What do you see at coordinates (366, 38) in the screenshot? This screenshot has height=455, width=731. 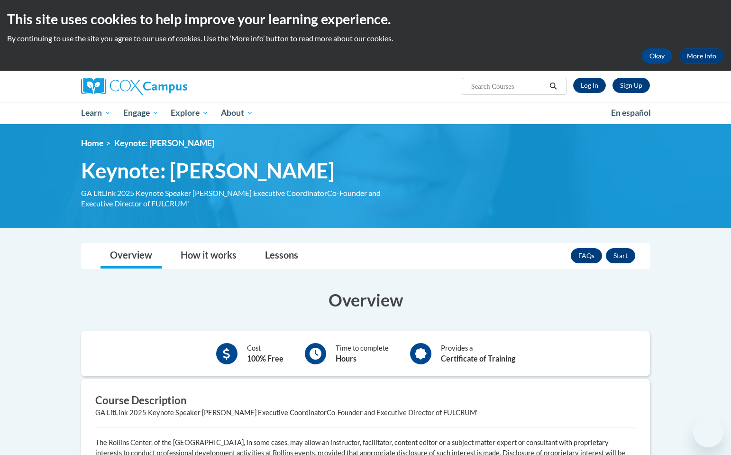 I see `p: By continuing to use the site you agree to our use of cookies. Use the ‘More info’ button to read...` at bounding box center [366, 38].